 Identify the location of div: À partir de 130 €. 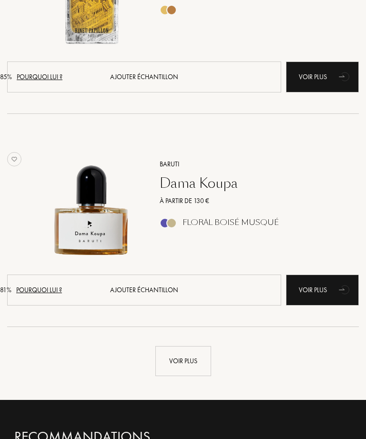
(259, 201).